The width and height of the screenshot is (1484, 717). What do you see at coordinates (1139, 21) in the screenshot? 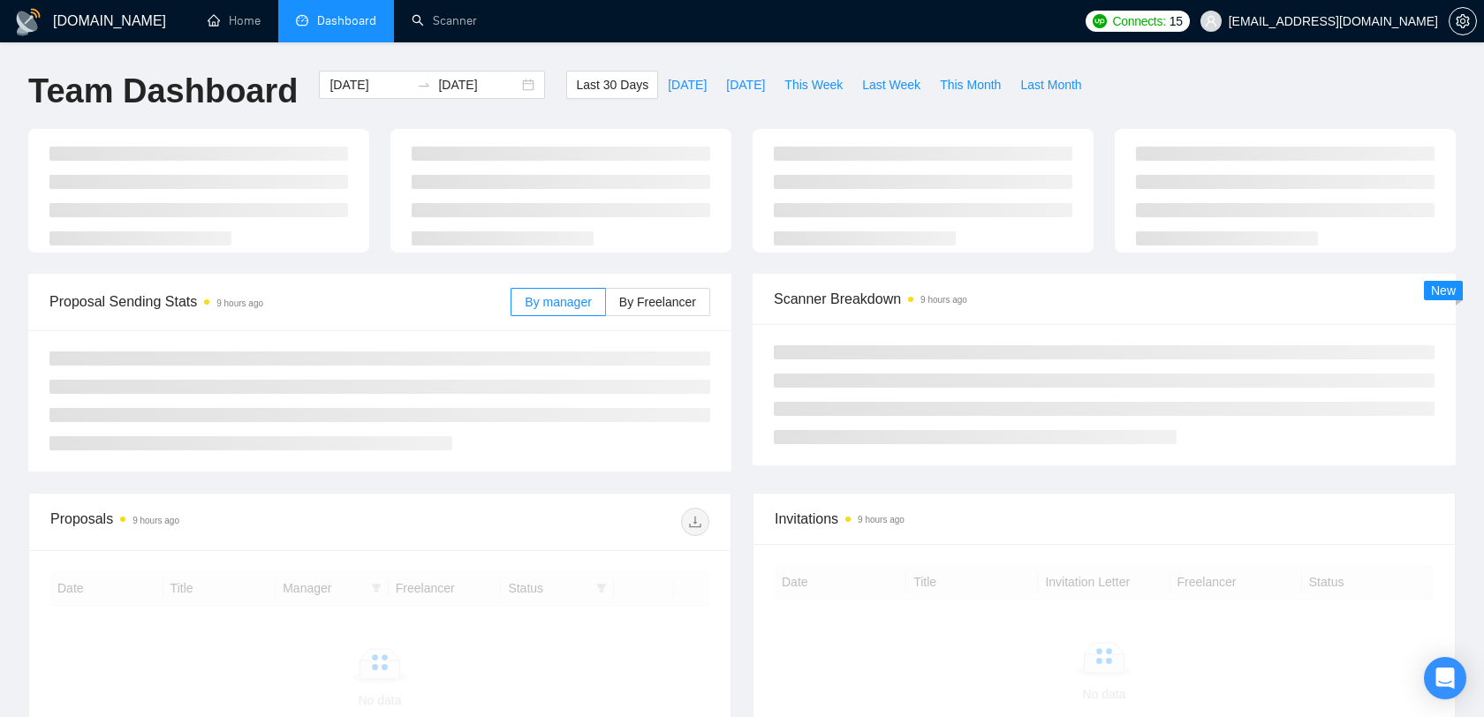
I see `span: Connects:` at bounding box center [1139, 21].